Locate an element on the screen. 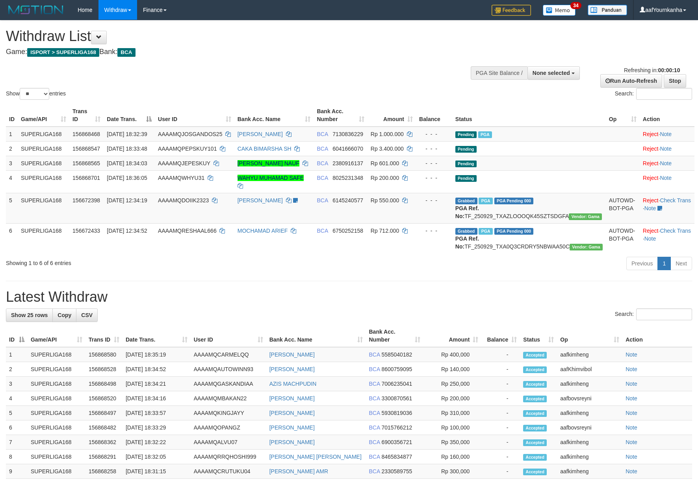  span: CSV is located at coordinates (87, 315).